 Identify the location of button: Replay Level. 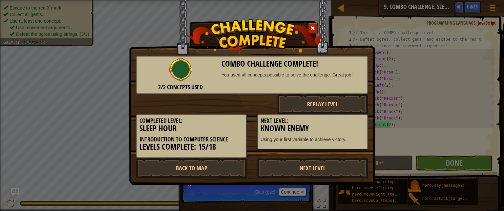
(323, 104).